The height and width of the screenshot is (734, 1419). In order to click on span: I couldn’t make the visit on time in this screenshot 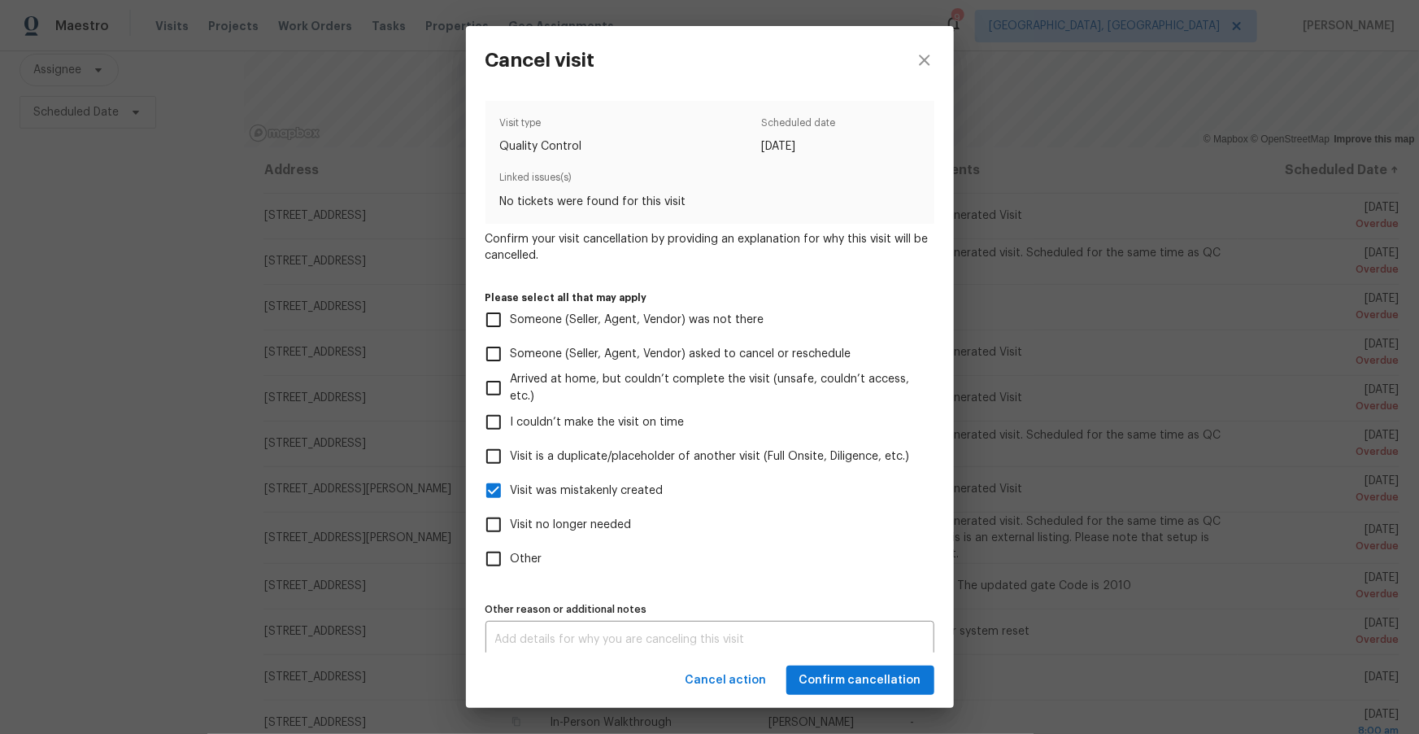, I will do `click(598, 422)`.